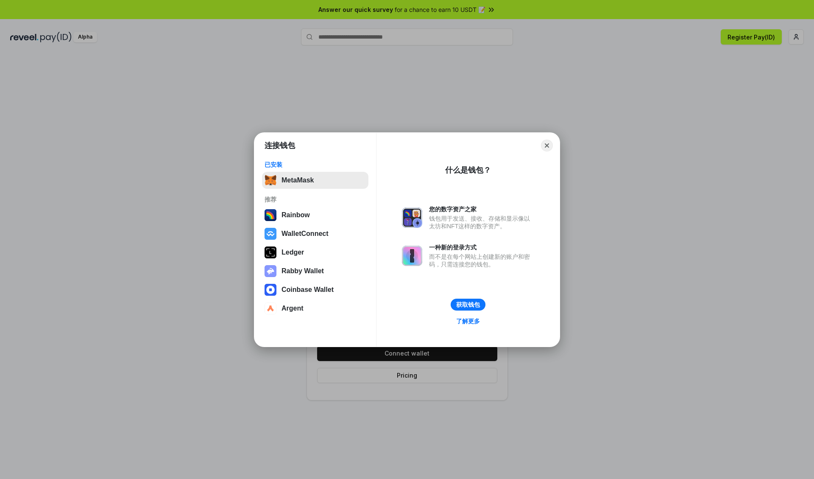  Describe the element at coordinates (293, 252) in the screenshot. I see `div: Ledger` at that location.